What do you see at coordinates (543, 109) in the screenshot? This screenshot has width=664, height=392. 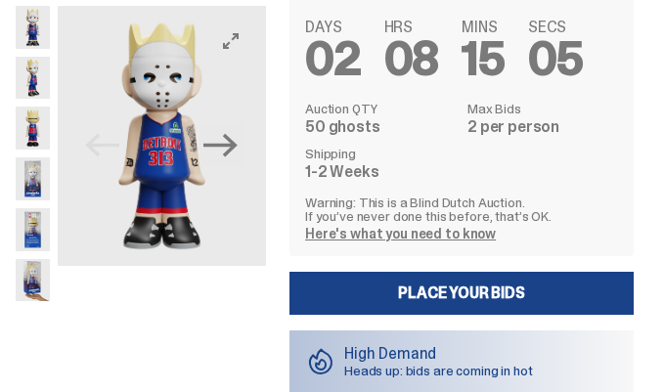 I see `dt: Max Bids` at bounding box center [543, 109].